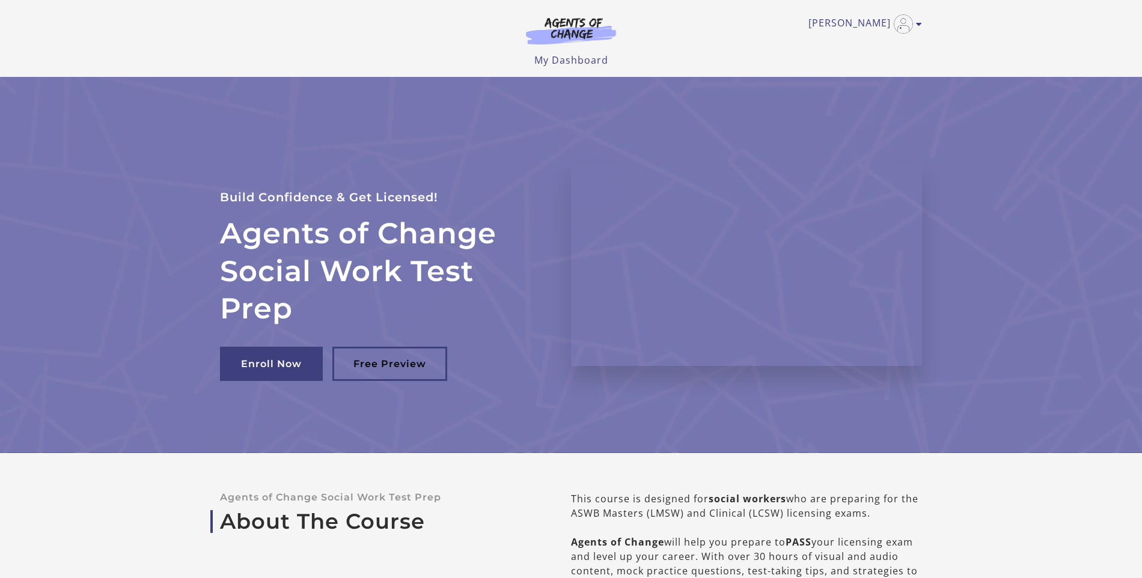 The height and width of the screenshot is (578, 1142). What do you see at coordinates (862, 24) in the screenshot?
I see `a: Toggle menu` at bounding box center [862, 24].